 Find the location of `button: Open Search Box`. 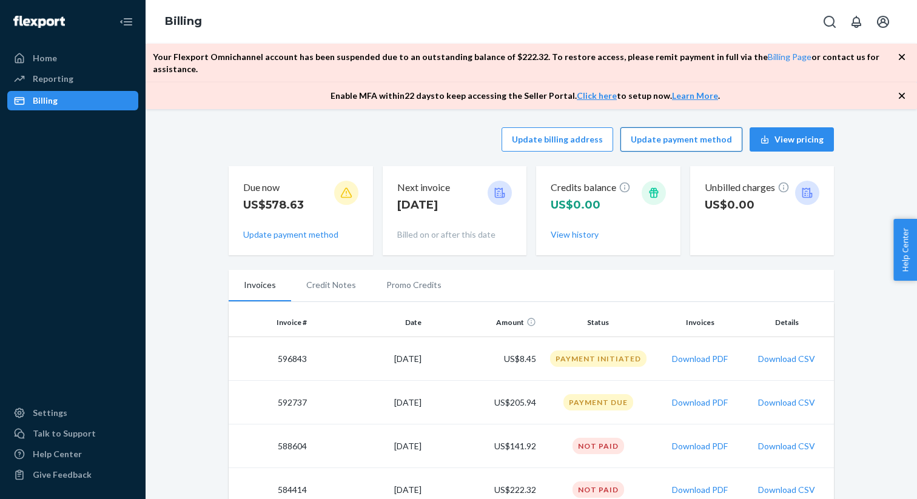

button: Open Search Box is located at coordinates (830, 22).